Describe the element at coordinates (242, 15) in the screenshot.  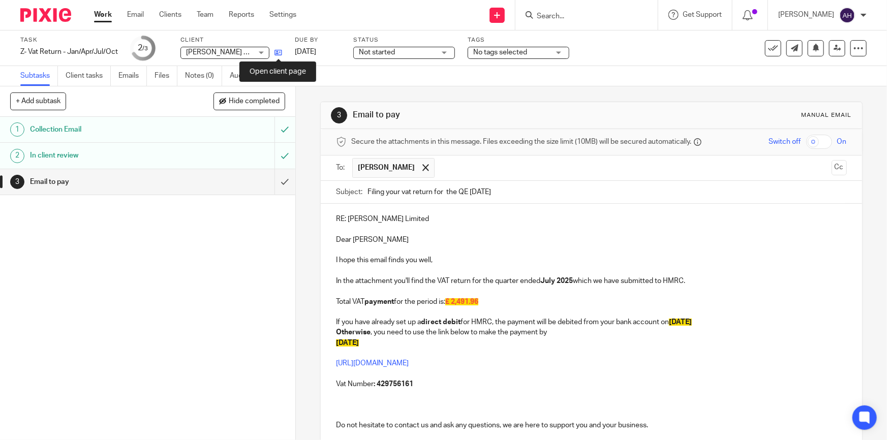
I see `a: Reports` at that location.